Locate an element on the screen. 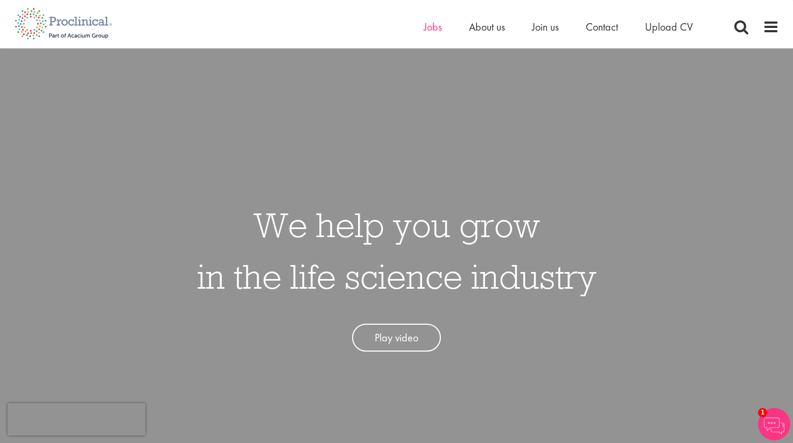 The width and height of the screenshot is (793, 443). a: Play video is located at coordinates (396, 338).